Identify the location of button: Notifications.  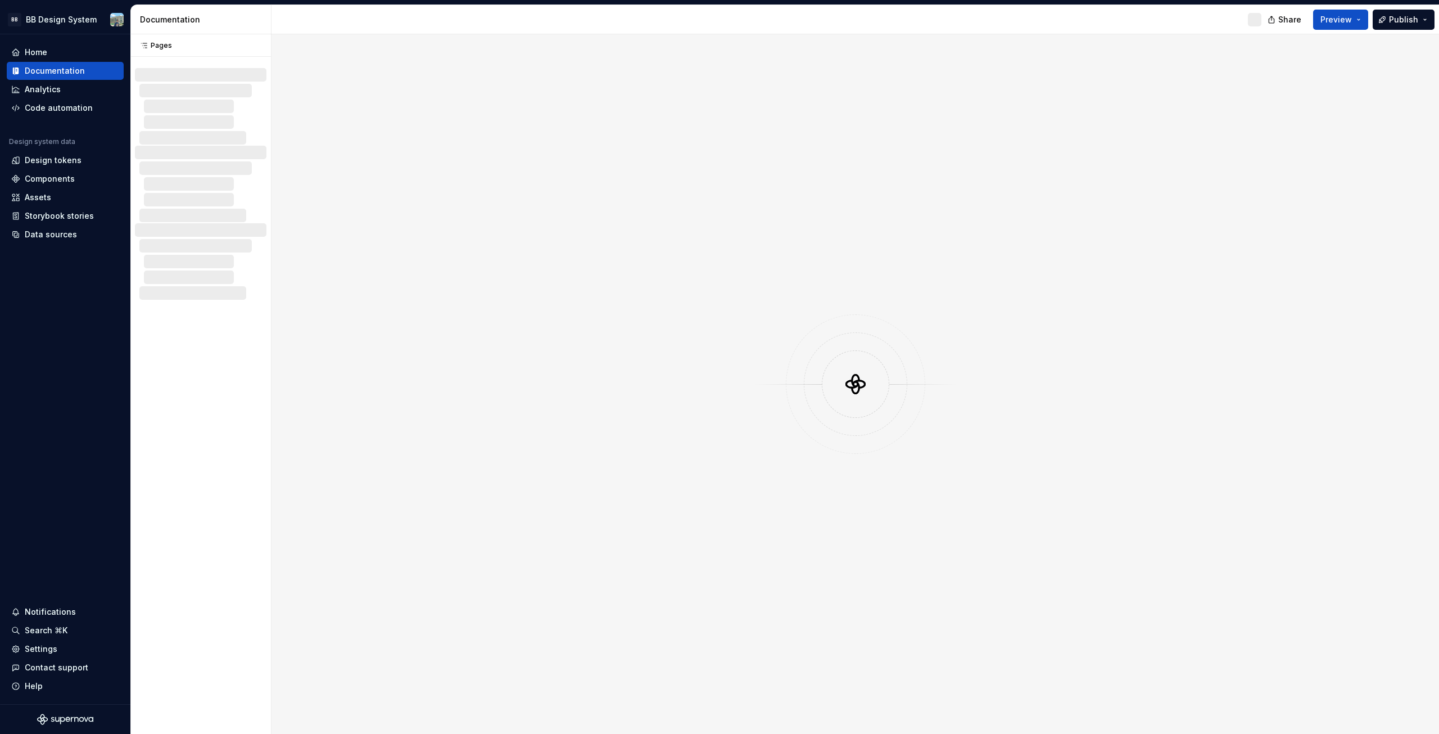
(65, 612).